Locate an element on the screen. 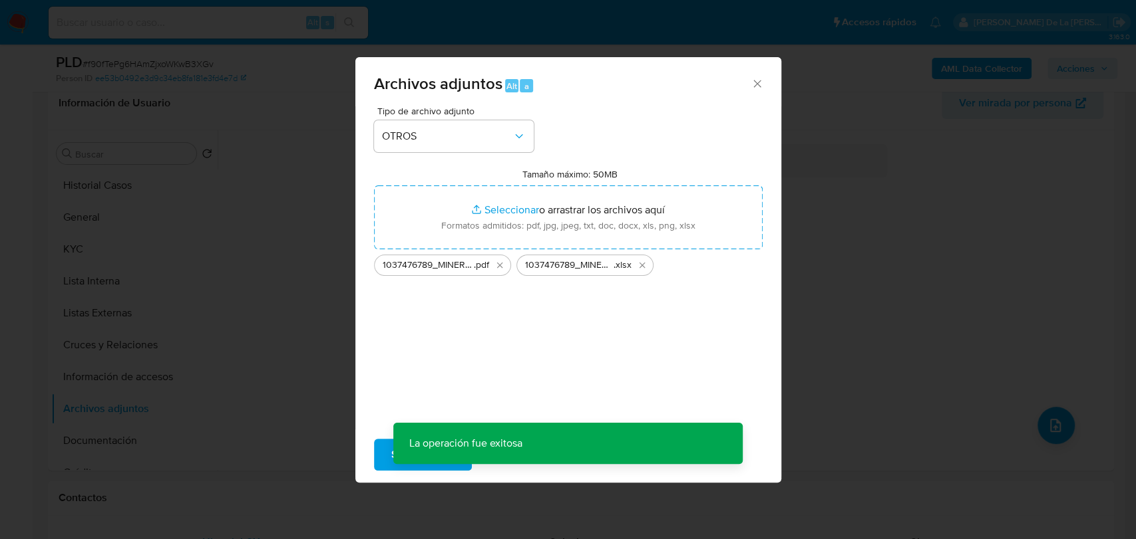  span: Subir archivo is located at coordinates (422, 455).